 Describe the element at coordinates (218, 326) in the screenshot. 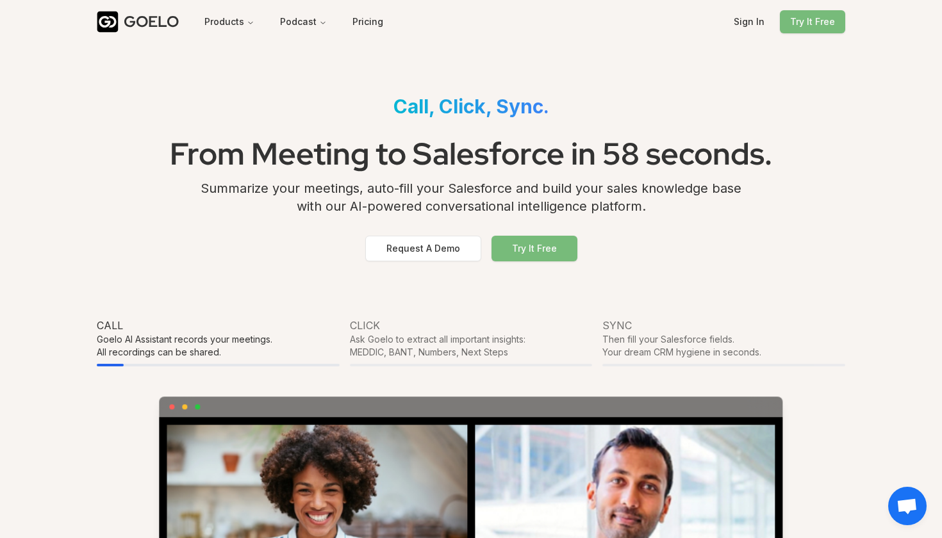

I see `div: Call` at that location.